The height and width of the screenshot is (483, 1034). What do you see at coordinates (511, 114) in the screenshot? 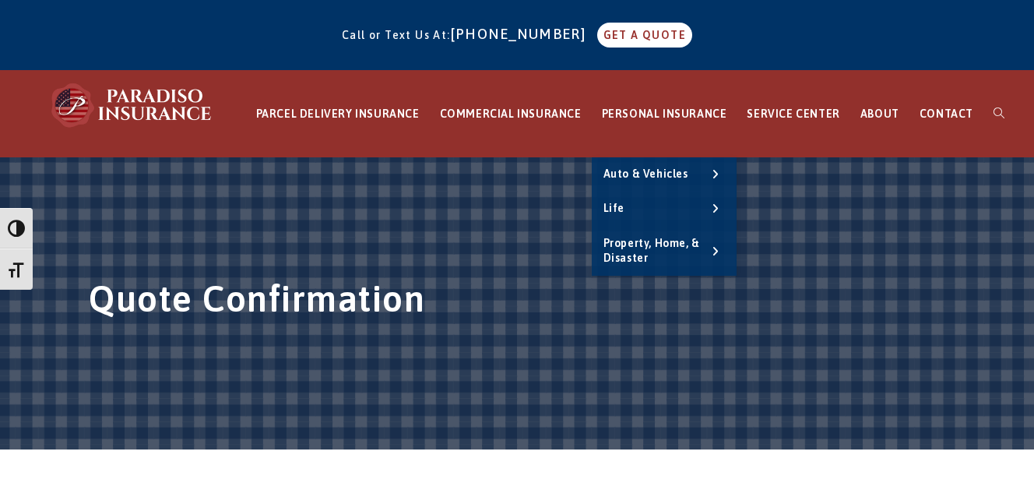
I see `span: COMMERCIAL INSURANCE` at bounding box center [511, 114].